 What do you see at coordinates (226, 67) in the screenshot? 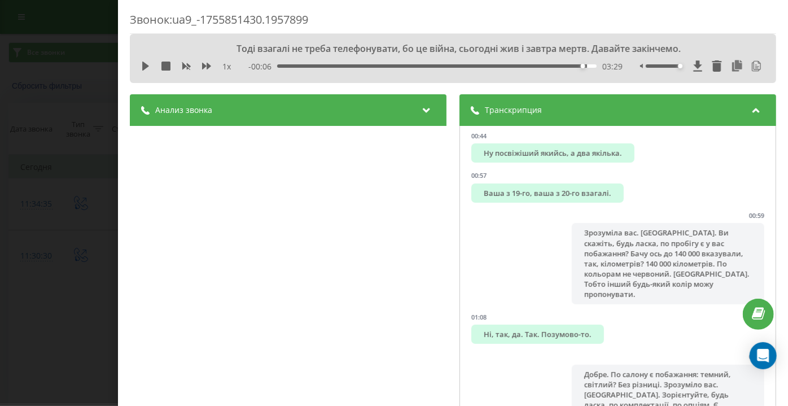
I see `span: 1 x` at bounding box center [226, 67].